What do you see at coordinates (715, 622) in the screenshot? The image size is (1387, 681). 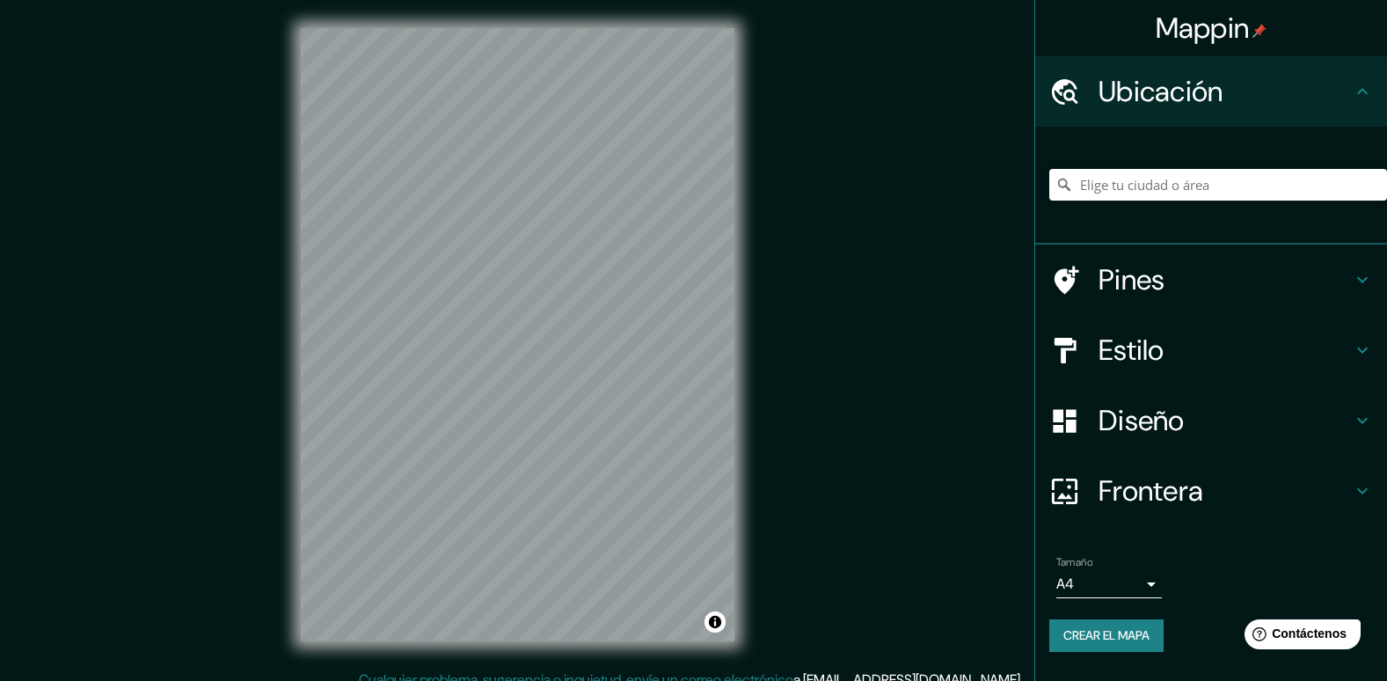 I see `button: Alternar atribución` at bounding box center [715, 622].